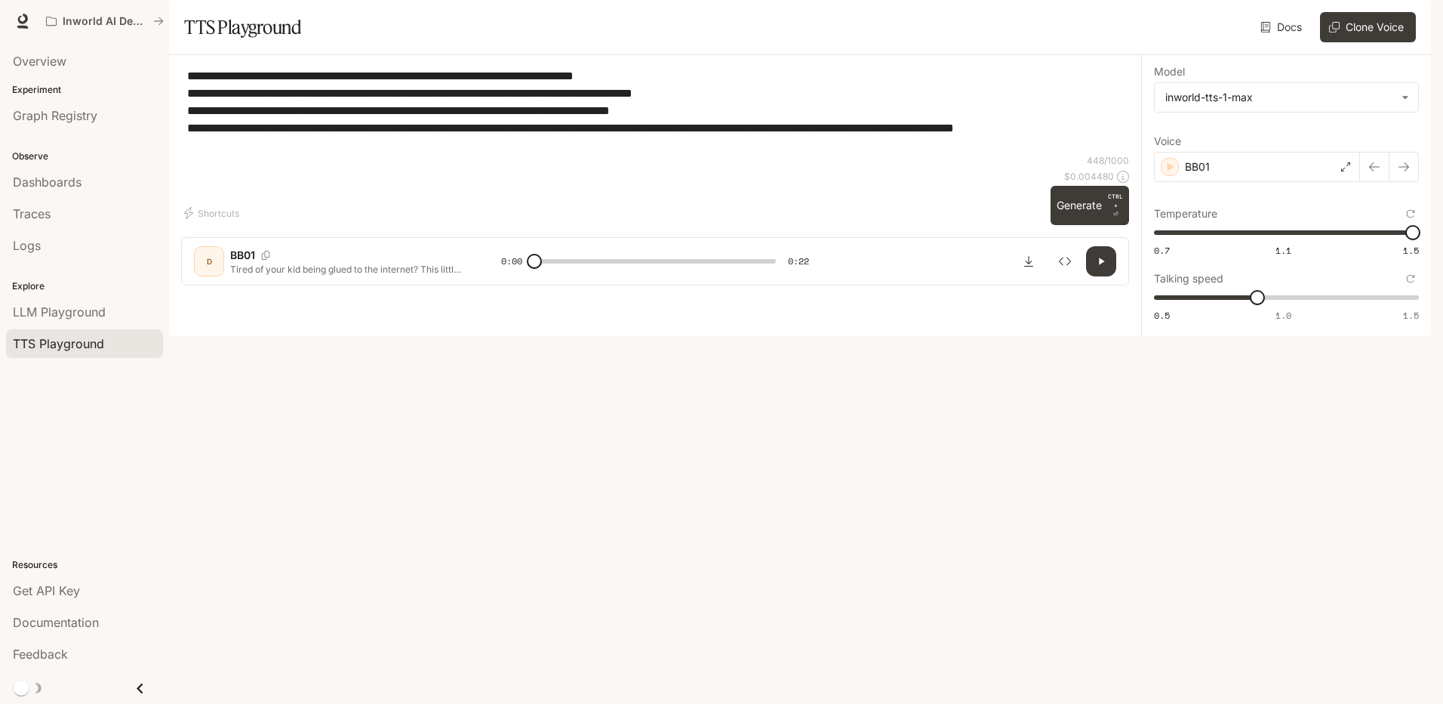  I want to click on p: Voice, so click(1168, 141).